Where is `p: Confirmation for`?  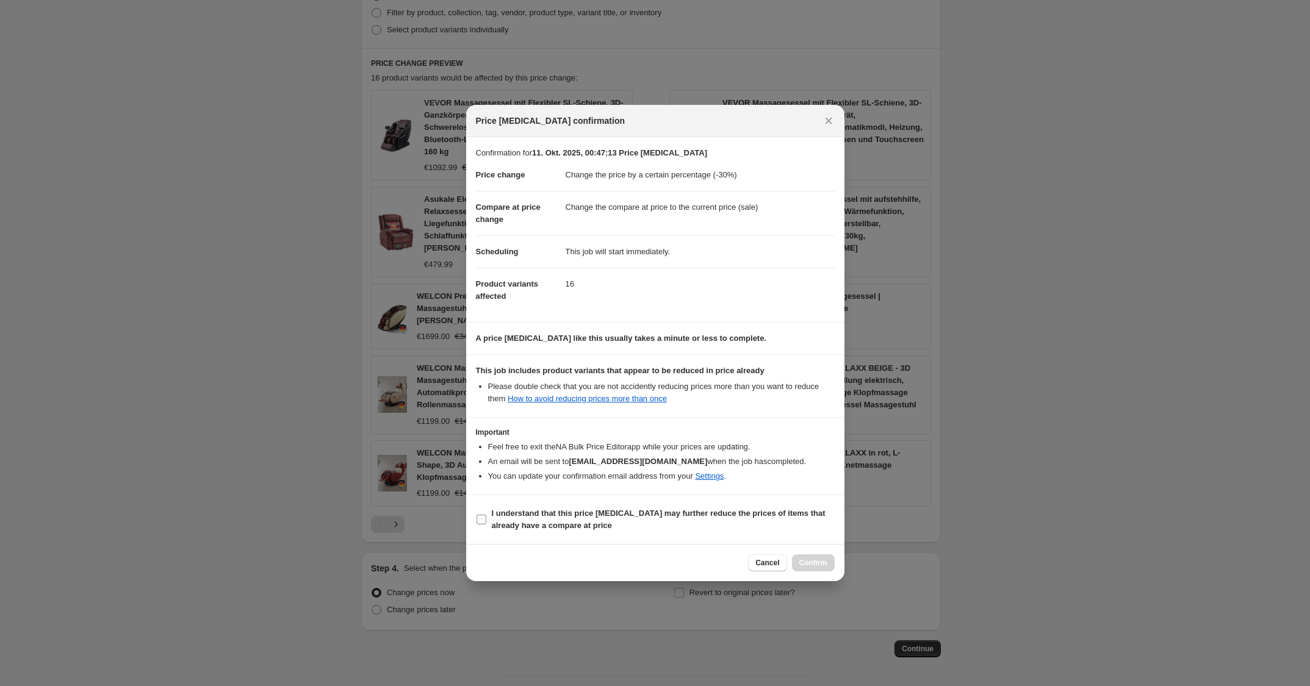
p: Confirmation for is located at coordinates (655, 153).